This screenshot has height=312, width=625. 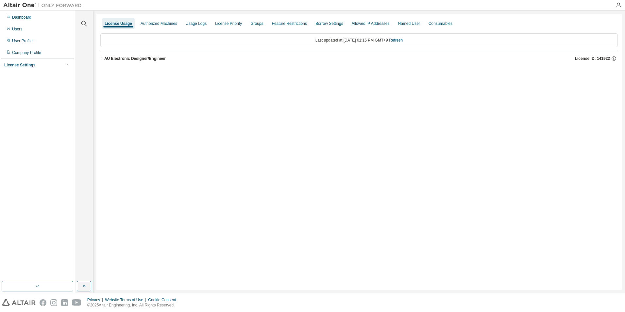 I want to click on img: facebook.svg, so click(x=43, y=302).